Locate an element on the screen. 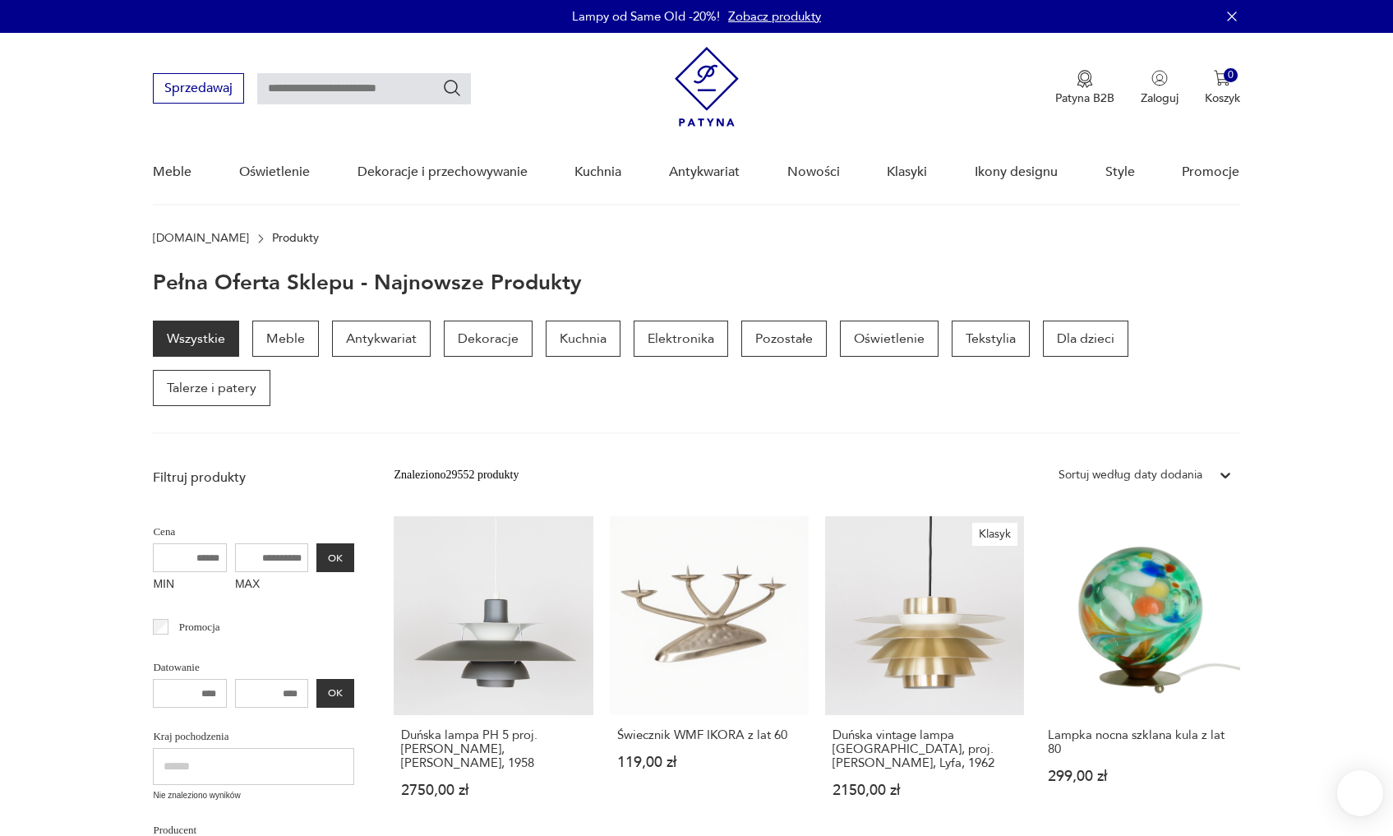 The height and width of the screenshot is (836, 1393). div: 0 is located at coordinates (1230, 75).